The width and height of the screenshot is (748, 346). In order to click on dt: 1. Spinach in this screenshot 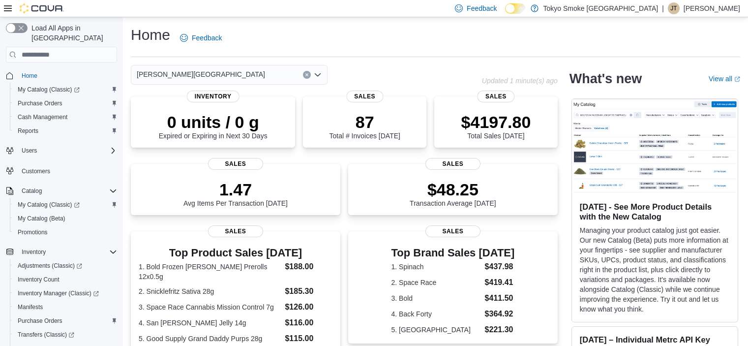, I will do `click(436, 266)`.